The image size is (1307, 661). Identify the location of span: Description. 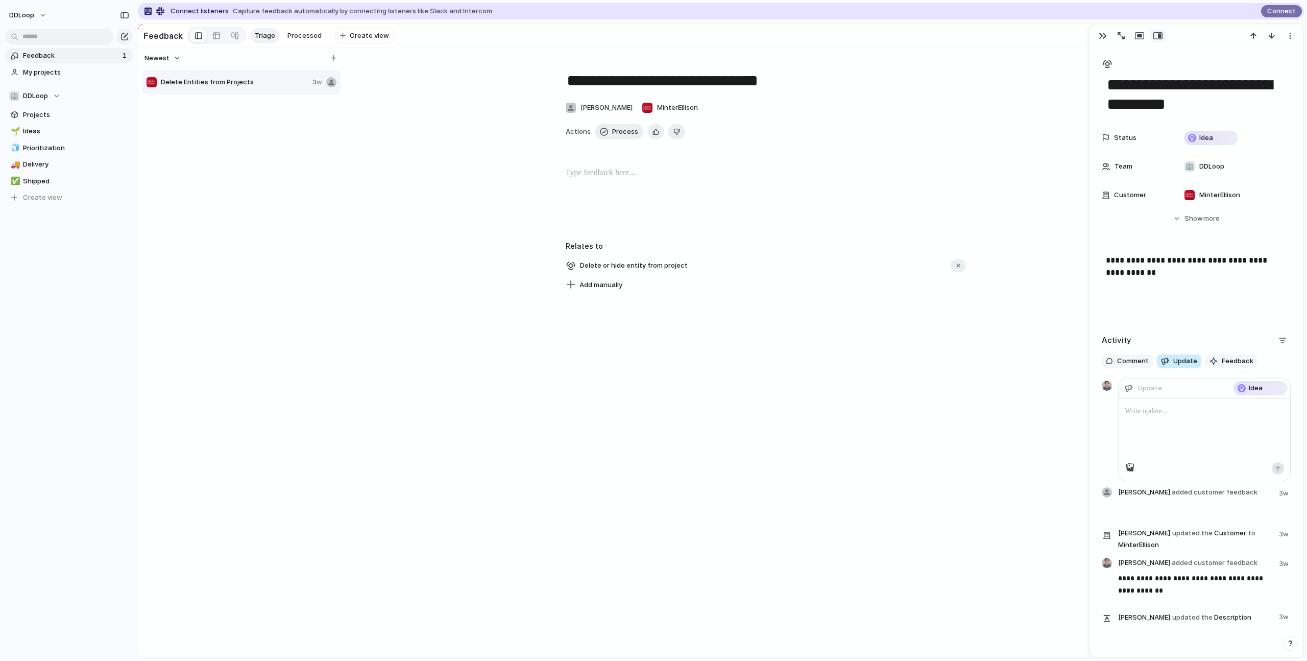
(1195, 617).